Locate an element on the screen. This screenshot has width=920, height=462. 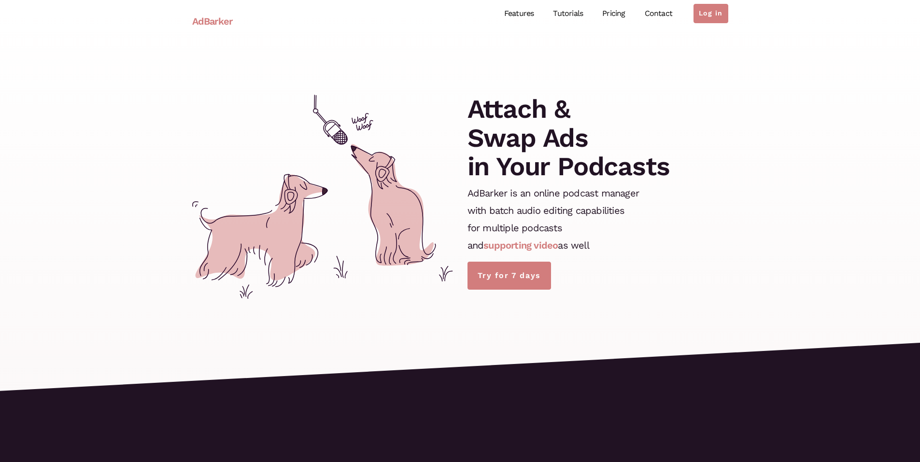
p: AdBarker is an online podcast manager with batch audio editing capabilities for multiple podcasts... is located at coordinates (553, 219).